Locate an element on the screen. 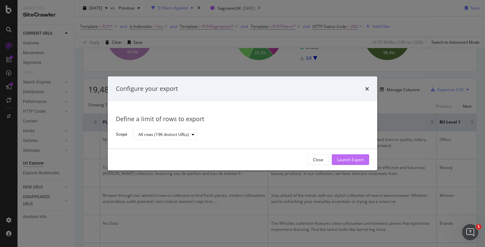 This screenshot has width=485, height=247. button: Close is located at coordinates (318, 160).